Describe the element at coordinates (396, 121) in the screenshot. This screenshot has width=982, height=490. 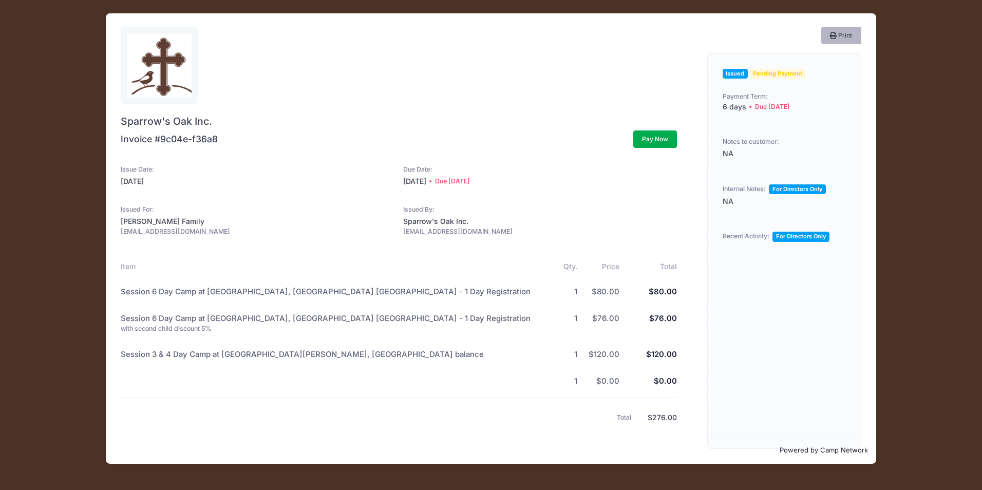
I see `span: Sparrow's Oak Inc.` at that location.